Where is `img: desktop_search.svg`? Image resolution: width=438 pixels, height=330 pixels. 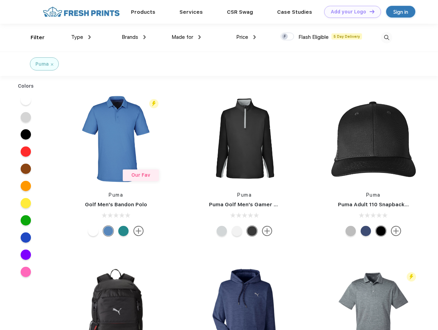 img: desktop_search.svg is located at coordinates (387, 37).